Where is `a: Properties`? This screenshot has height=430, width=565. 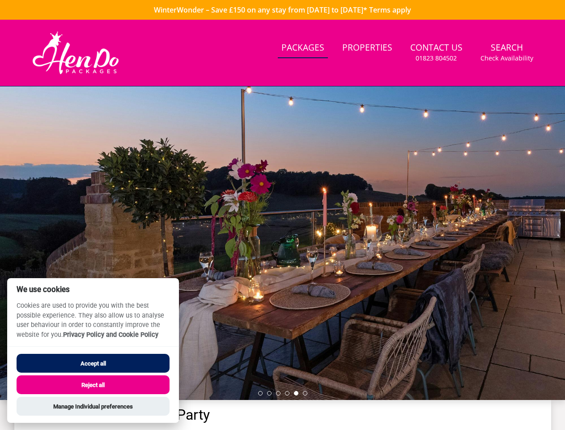
a: Properties is located at coordinates (367, 48).